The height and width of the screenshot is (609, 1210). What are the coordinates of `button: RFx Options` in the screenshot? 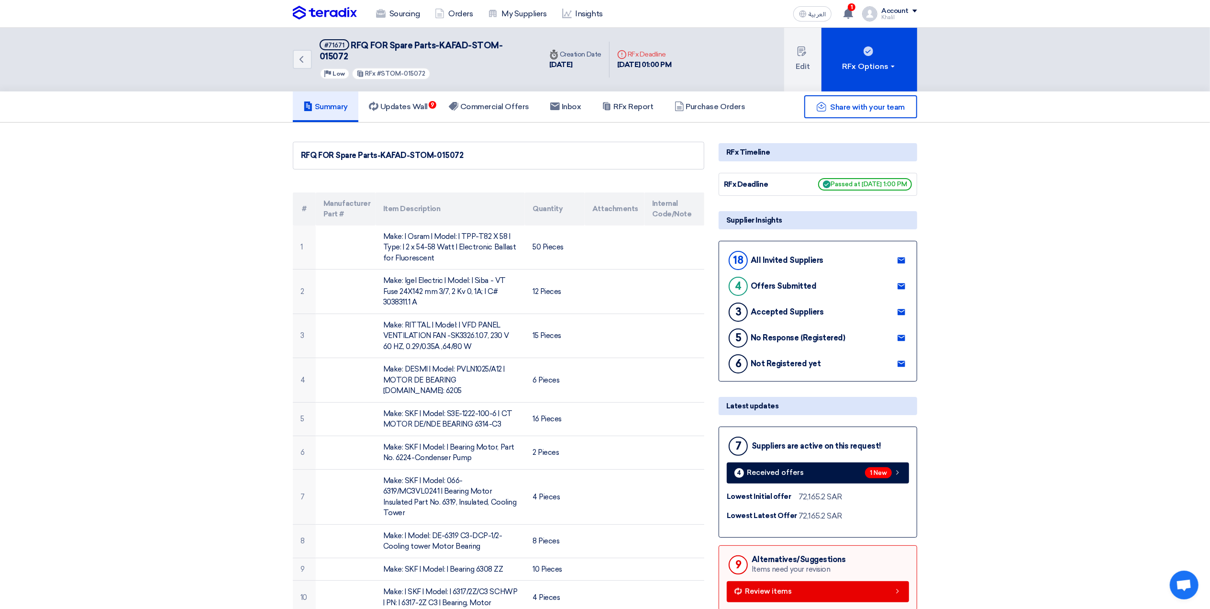 It's located at (870, 59).